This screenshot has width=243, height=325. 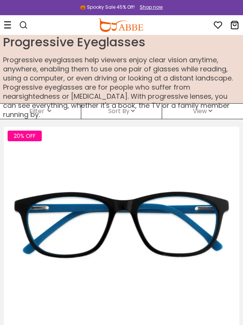 I want to click on div: Shop now, so click(x=151, y=7).